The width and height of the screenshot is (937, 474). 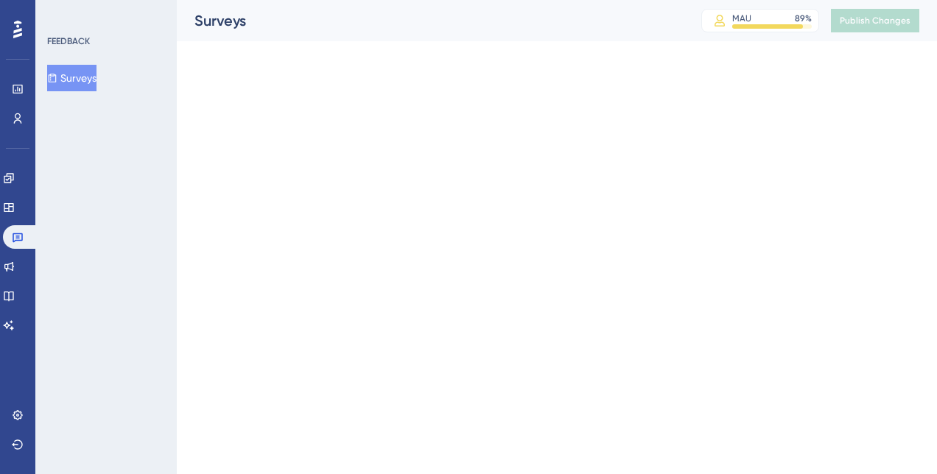 What do you see at coordinates (875, 21) in the screenshot?
I see `button: Publish Changes` at bounding box center [875, 21].